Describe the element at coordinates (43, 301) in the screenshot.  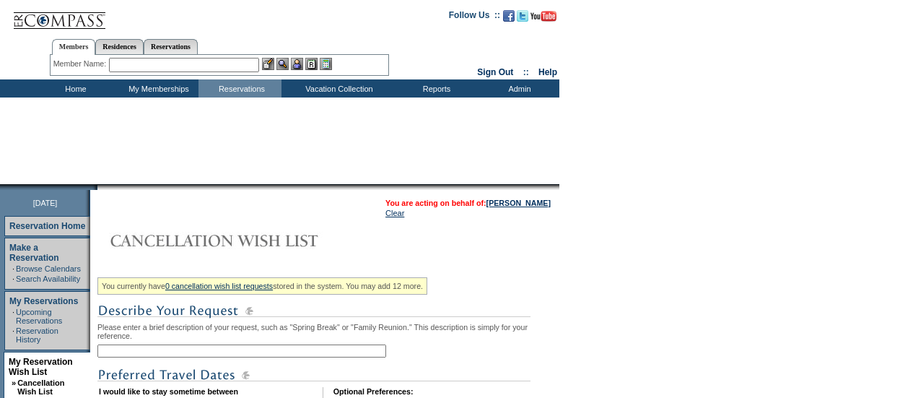
I see `a: My Reservations` at that location.